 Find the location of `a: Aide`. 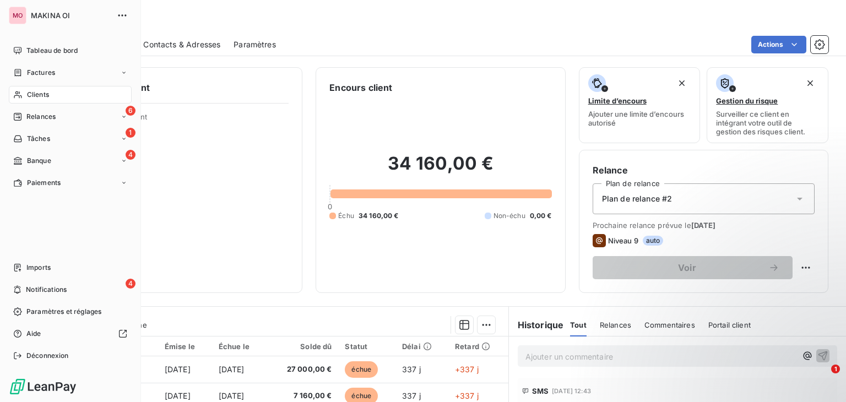

a: Aide is located at coordinates (70, 334).